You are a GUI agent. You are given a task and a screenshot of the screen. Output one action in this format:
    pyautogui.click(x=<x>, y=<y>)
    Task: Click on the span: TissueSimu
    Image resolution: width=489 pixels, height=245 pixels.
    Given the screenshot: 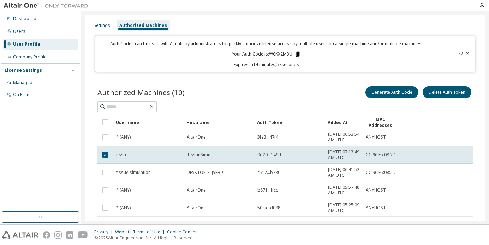 What is the action you would take?
    pyautogui.click(x=198, y=155)
    